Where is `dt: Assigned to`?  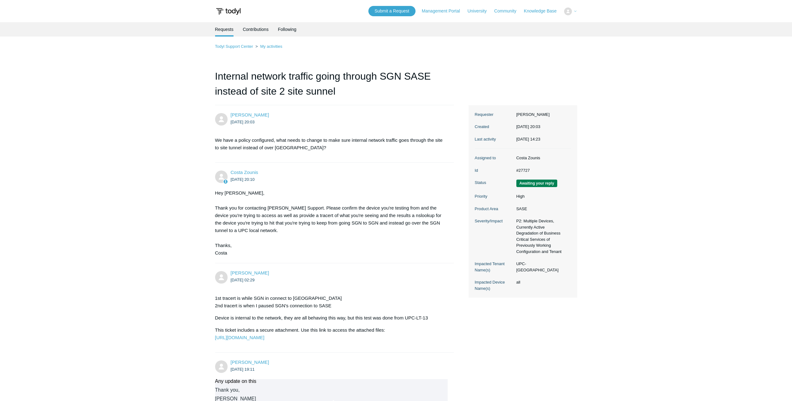 dt: Assigned to is located at coordinates (494, 158).